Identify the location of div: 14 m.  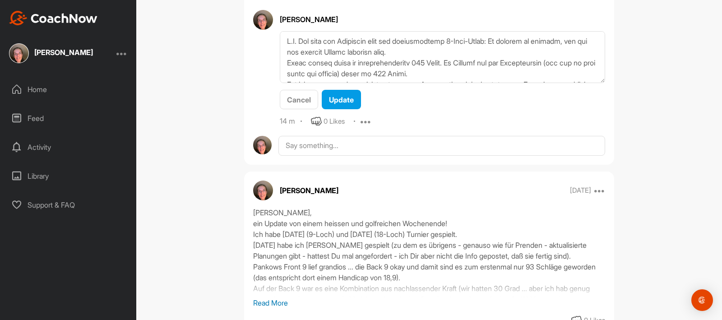
(287, 121).